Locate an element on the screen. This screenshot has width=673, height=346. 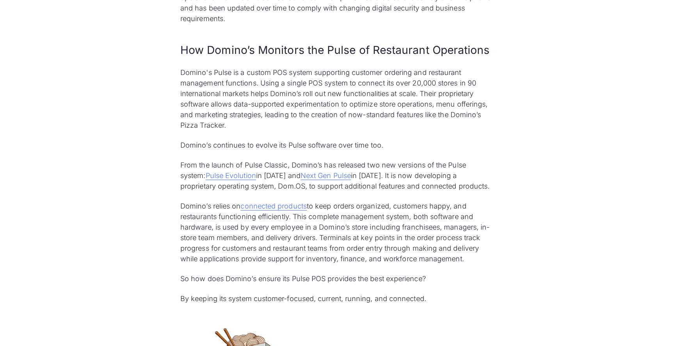
p: So how does Domino’s ensure its Pulse POS provides the best experience? is located at coordinates (336, 278).